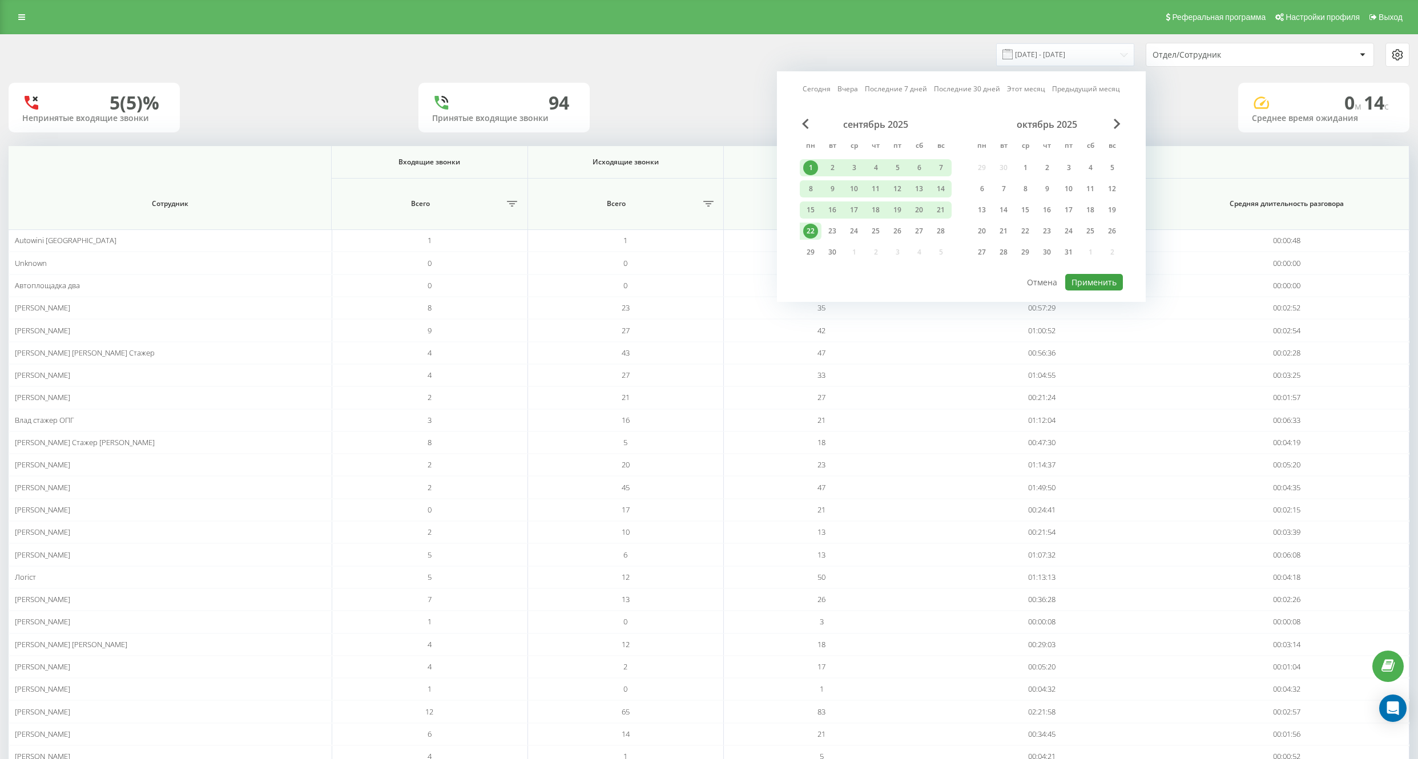 The image size is (1418, 759). Describe the element at coordinates (1112, 210) in the screenshot. I see `div: 19` at that location.